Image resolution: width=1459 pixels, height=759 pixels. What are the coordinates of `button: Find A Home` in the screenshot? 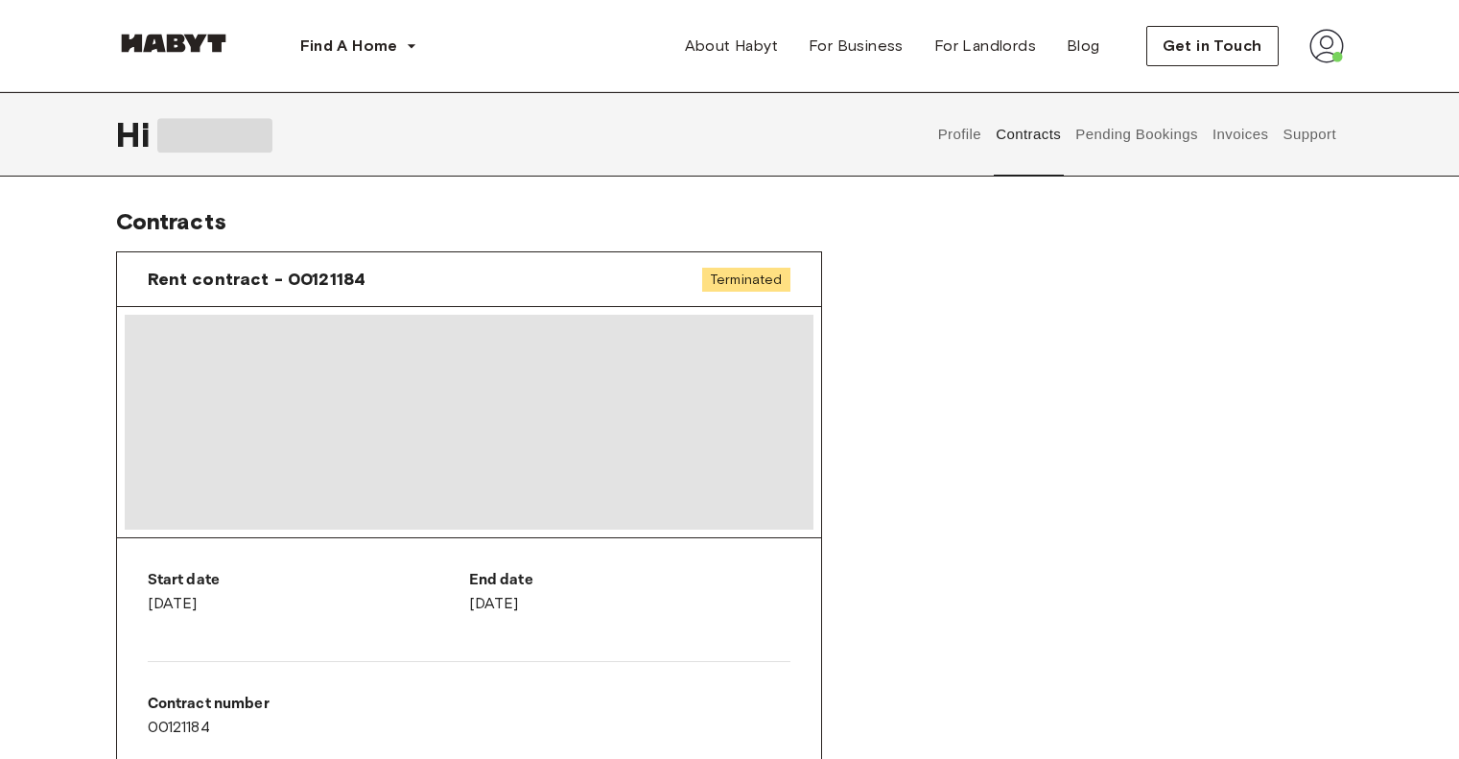 It's located at (359, 46).